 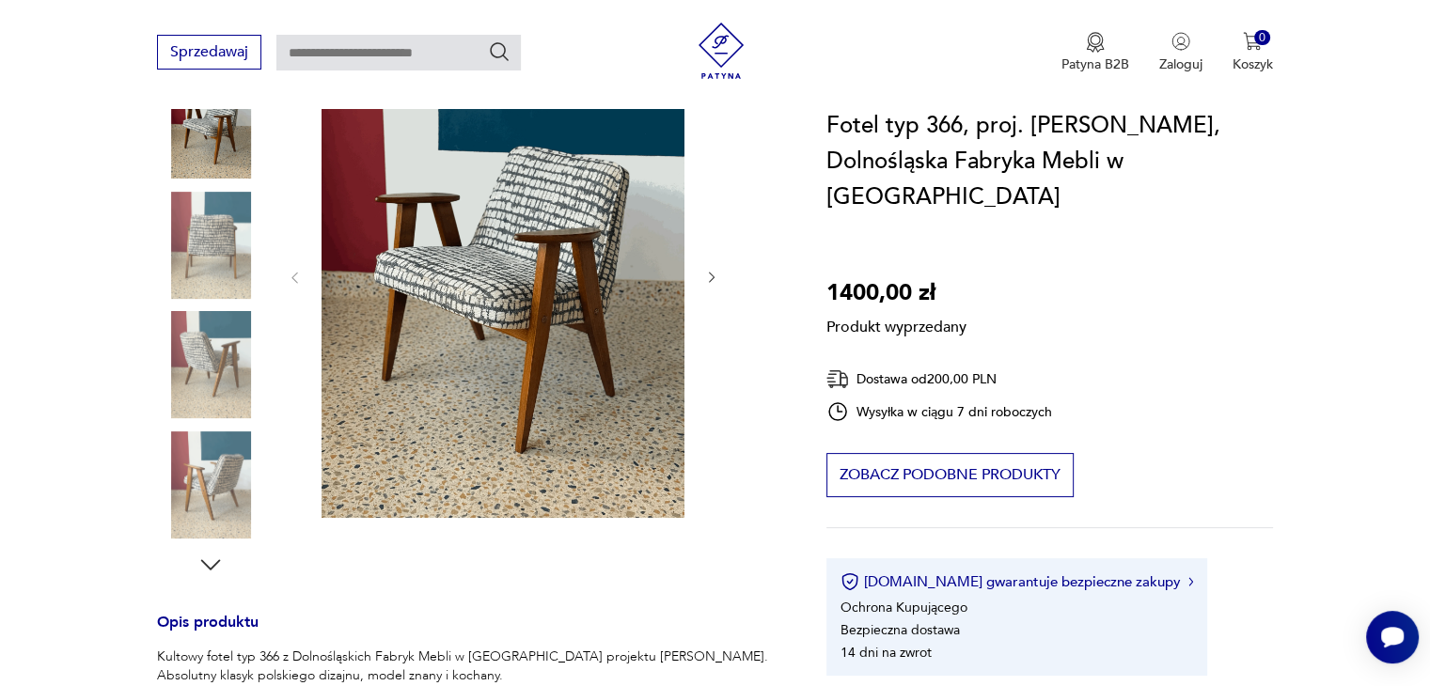 I want to click on button: Patyna B2B, so click(x=1095, y=53).